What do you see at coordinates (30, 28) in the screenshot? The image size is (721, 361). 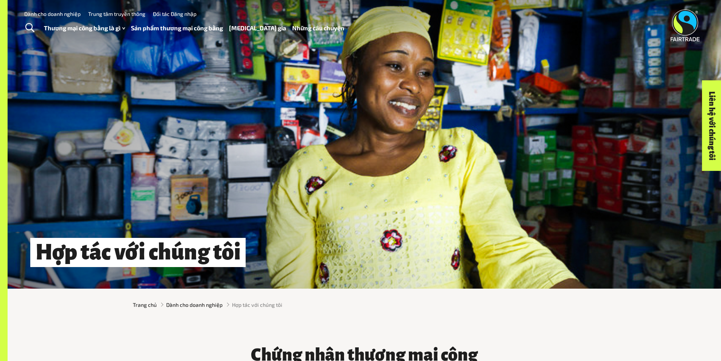 I see `a: Chuyển đổi Tìm kiếm` at bounding box center [30, 28].